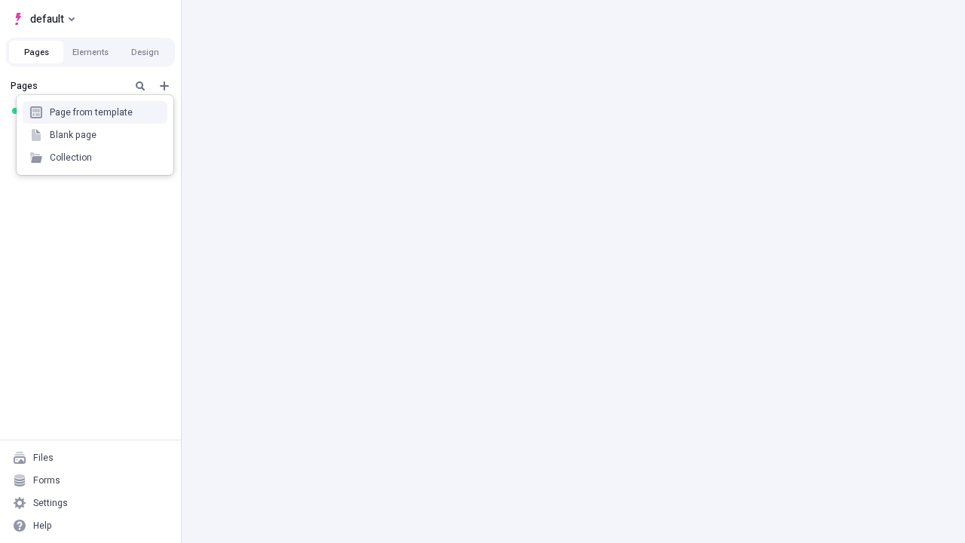 The height and width of the screenshot is (543, 965). Describe the element at coordinates (43, 19) in the screenshot. I see `button: Select site` at that location.